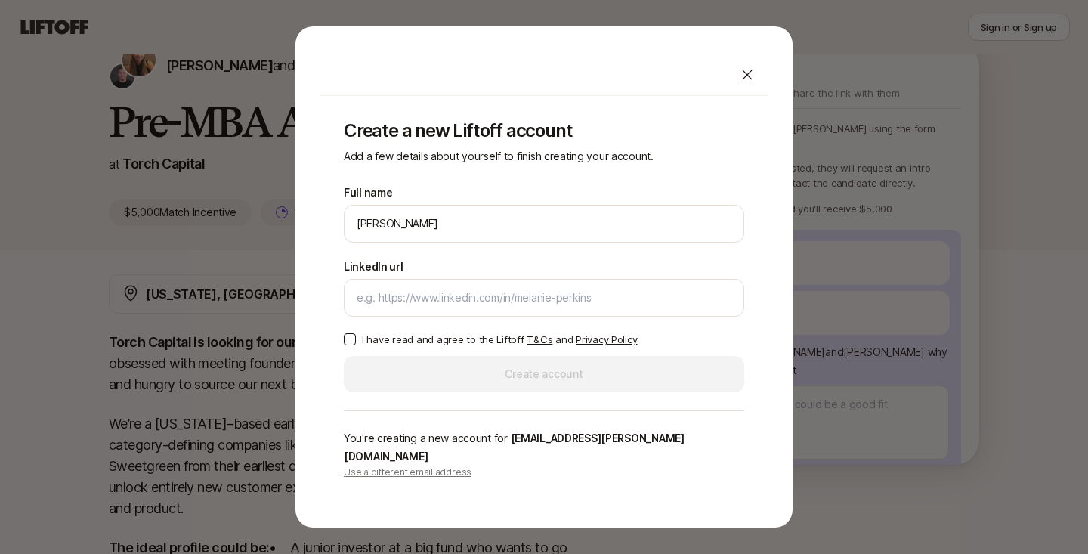  Describe the element at coordinates (368, 193) in the screenshot. I see `label: Full name` at that location.